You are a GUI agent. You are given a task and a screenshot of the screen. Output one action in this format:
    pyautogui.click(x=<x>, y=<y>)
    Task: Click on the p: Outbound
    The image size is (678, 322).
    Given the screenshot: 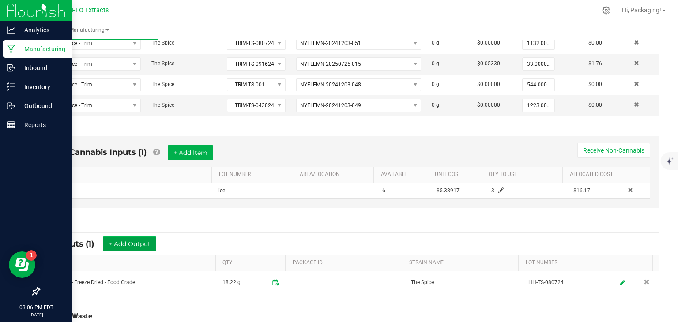 What is the action you would take?
    pyautogui.click(x=42, y=106)
    